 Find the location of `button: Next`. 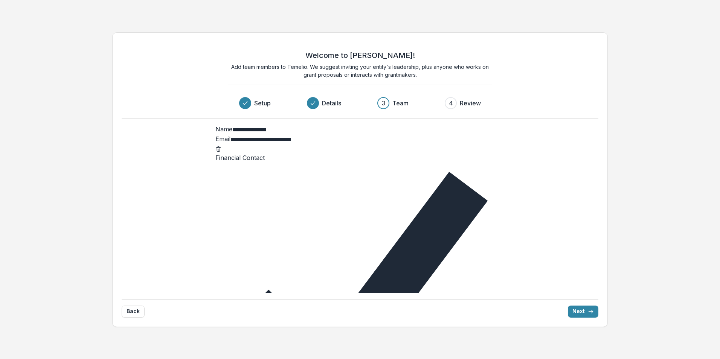

button: Next is located at coordinates (583, 312).